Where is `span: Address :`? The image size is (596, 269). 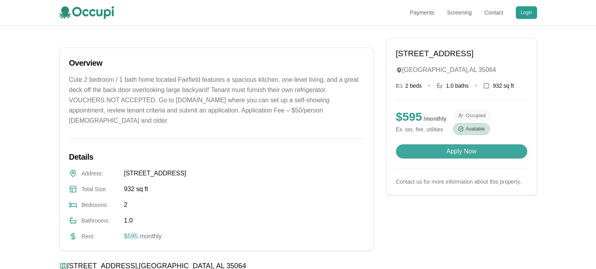
span: Address : is located at coordinates (101, 173).